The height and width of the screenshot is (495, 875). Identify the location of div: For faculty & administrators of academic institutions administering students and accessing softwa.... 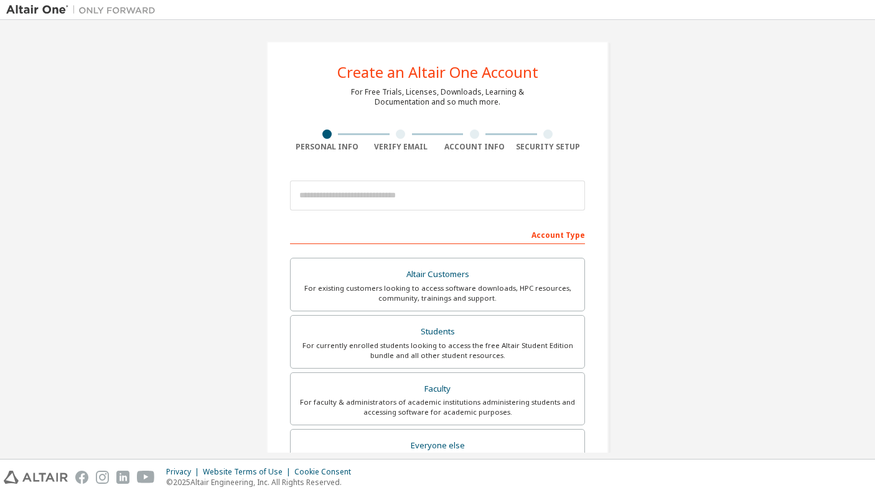
(437, 407).